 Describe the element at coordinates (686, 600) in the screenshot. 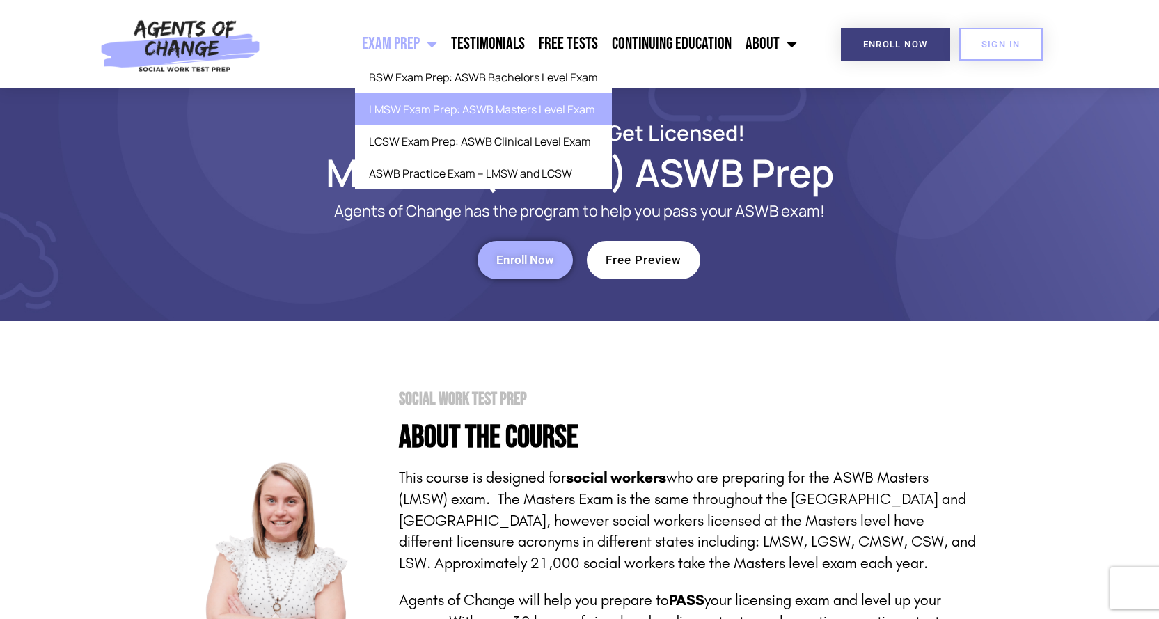

I see `strong: PASS` at that location.